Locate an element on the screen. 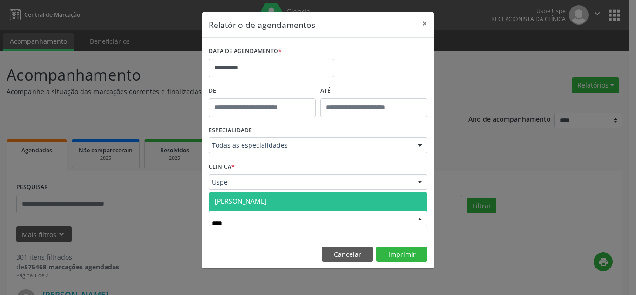  span: Uspe is located at coordinates (310, 182).